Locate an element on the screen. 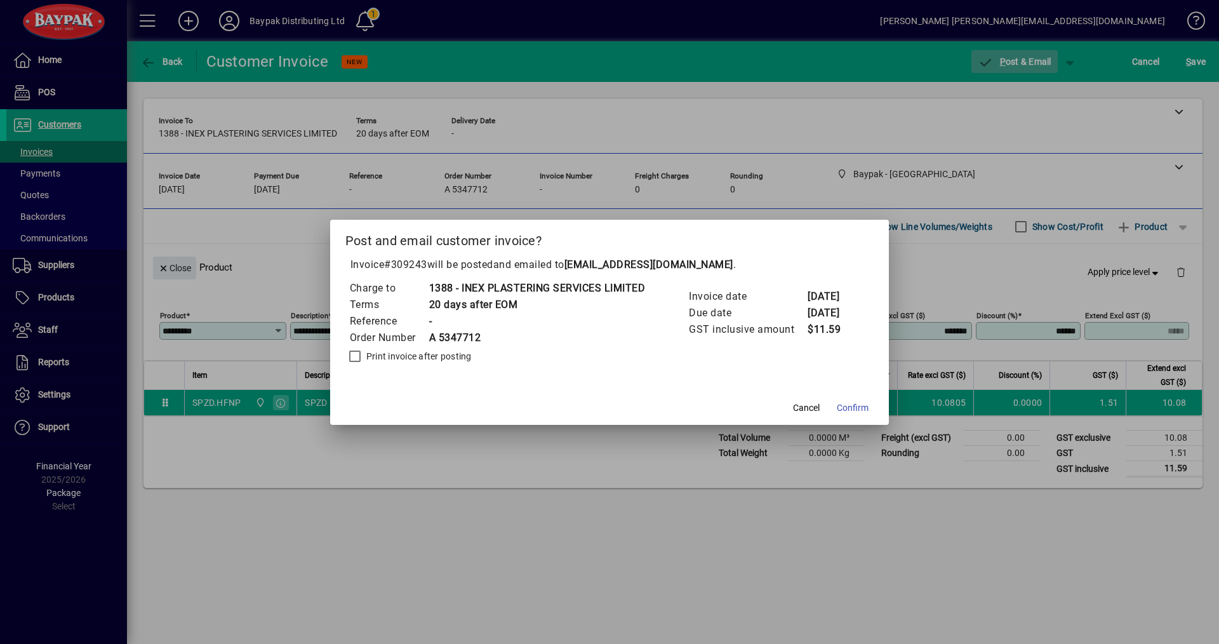  span: Confirm is located at coordinates (853, 408).